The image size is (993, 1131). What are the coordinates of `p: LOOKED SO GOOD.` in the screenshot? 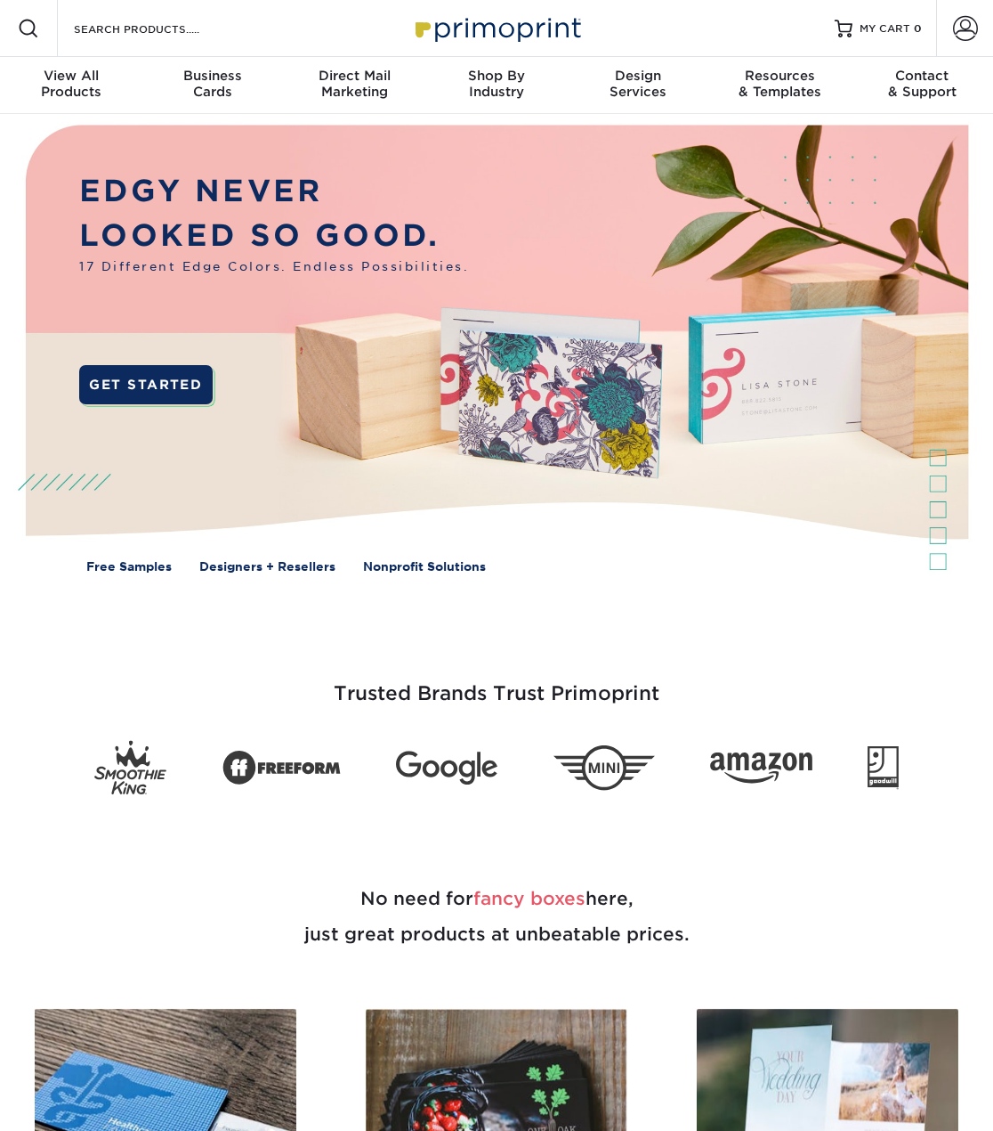 It's located at (274, 235).